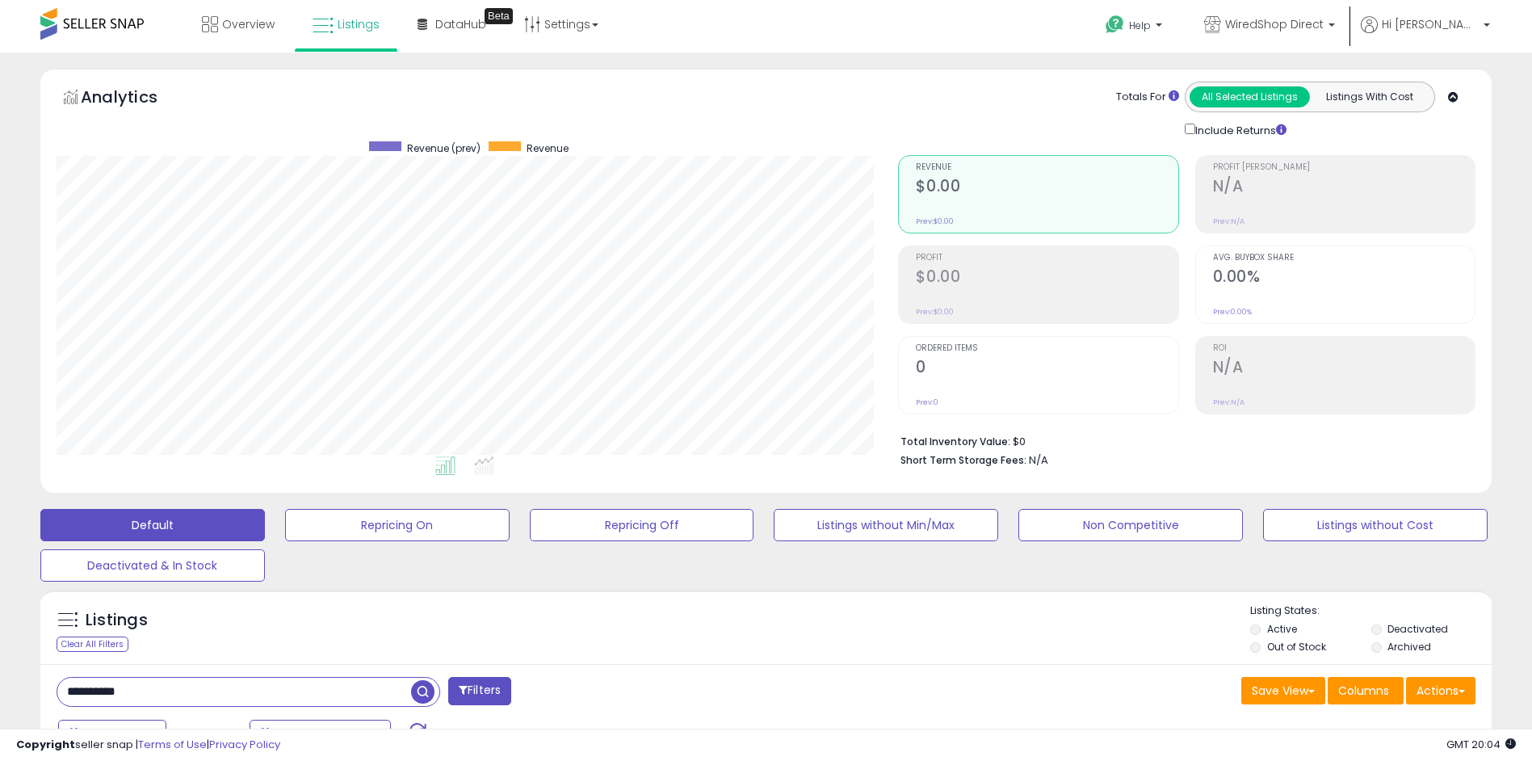 The image size is (1532, 761). What do you see at coordinates (1282, 628) in the screenshot?
I see `label: Active` at bounding box center [1282, 628].